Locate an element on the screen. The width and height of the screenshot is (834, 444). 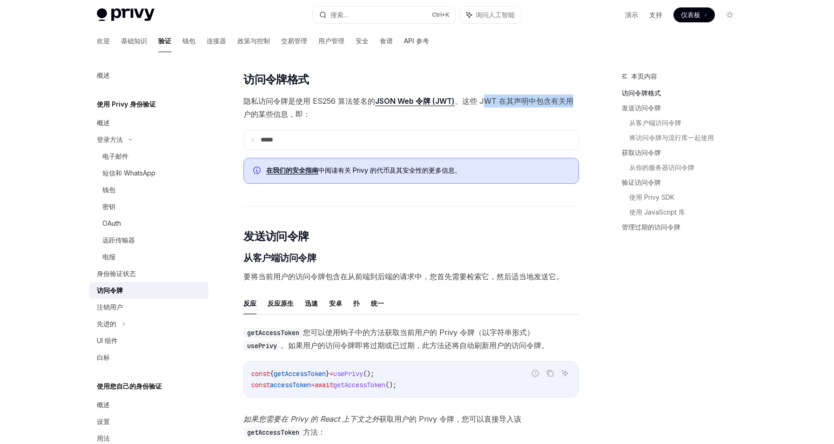
code: usePrivy is located at coordinates (262, 346).